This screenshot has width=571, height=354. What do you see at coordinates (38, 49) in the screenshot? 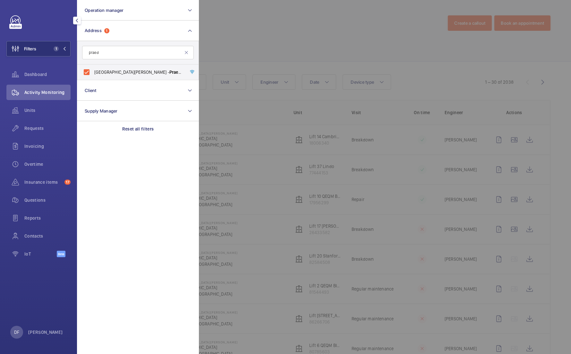
I see `button: Filters1` at bounding box center [38, 49].